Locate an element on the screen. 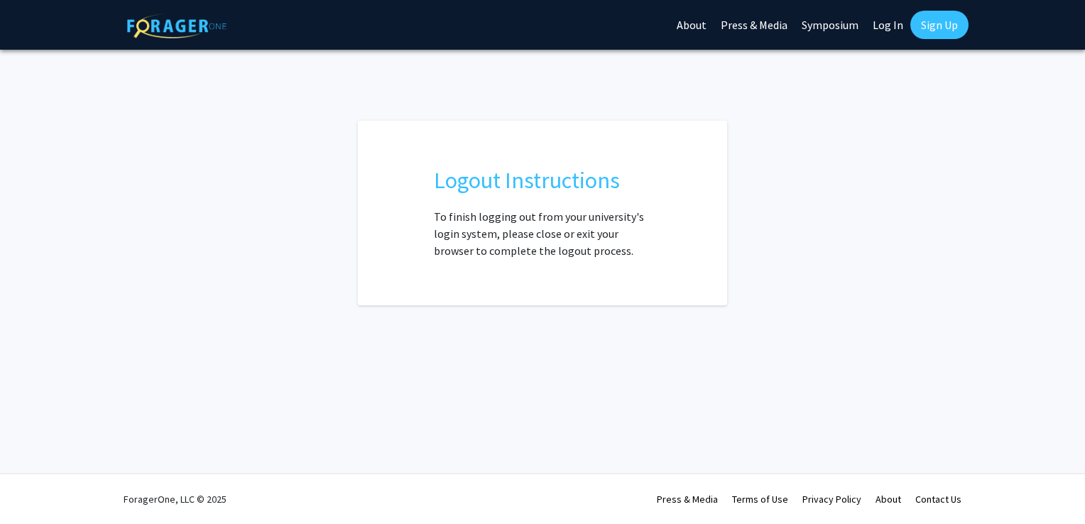  a: Privacy Policy is located at coordinates (832, 499).